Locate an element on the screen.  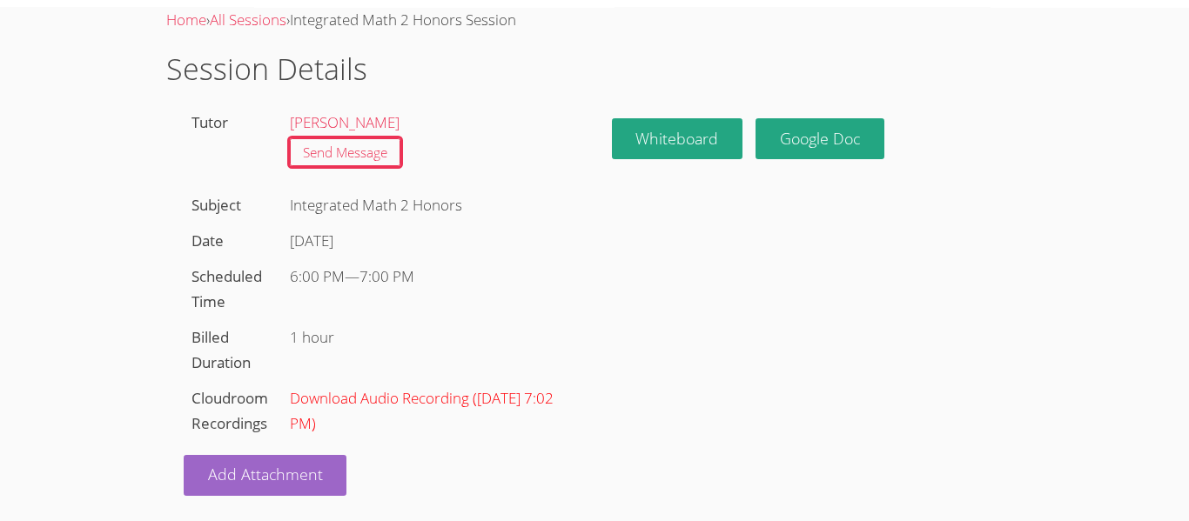
label: Date is located at coordinates (207, 240).